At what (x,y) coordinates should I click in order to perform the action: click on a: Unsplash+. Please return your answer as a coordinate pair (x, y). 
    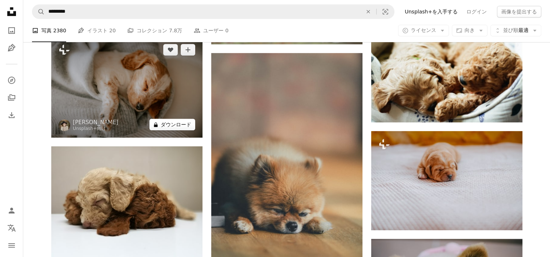
    Looking at the image, I should click on (85, 129).